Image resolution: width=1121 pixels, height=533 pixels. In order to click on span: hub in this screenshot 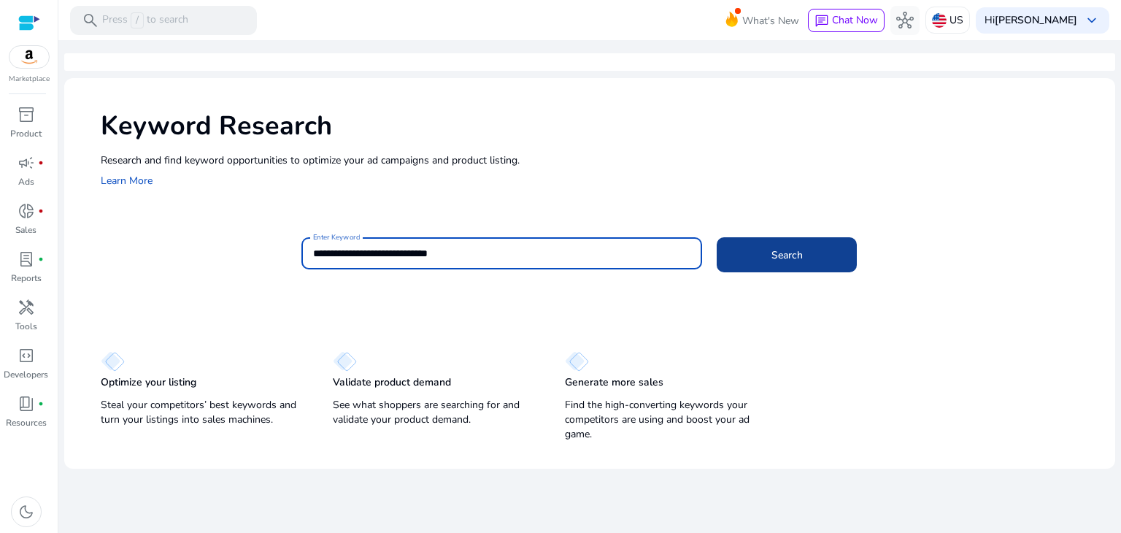, I will do `click(905, 20)`.